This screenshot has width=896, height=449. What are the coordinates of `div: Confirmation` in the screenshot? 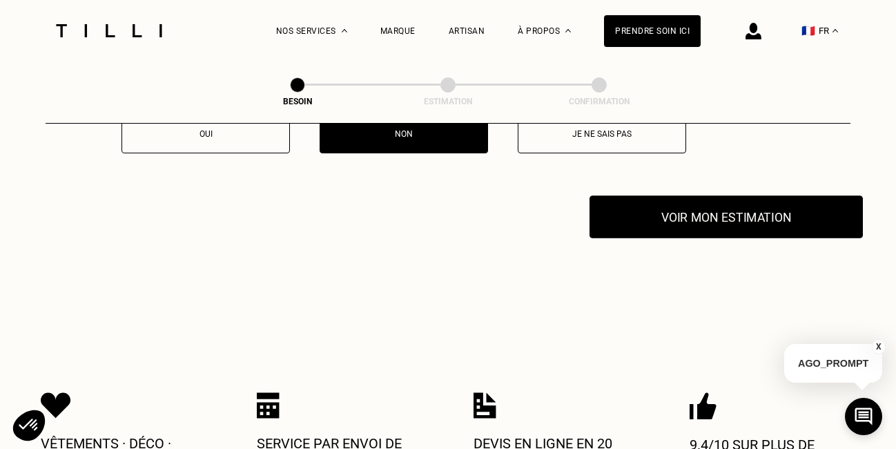 It's located at (599, 101).